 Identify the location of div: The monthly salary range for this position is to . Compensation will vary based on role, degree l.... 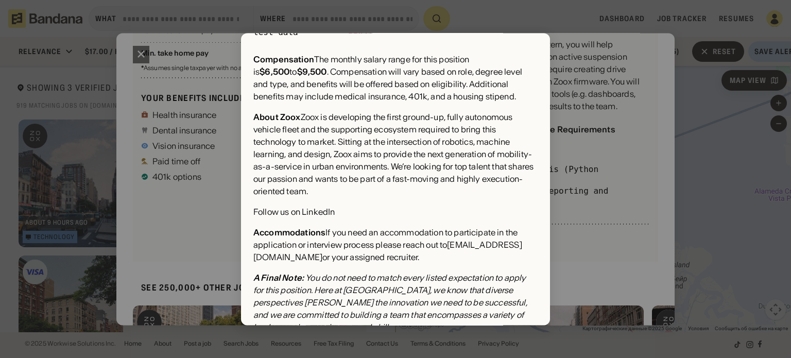
(396, 78).